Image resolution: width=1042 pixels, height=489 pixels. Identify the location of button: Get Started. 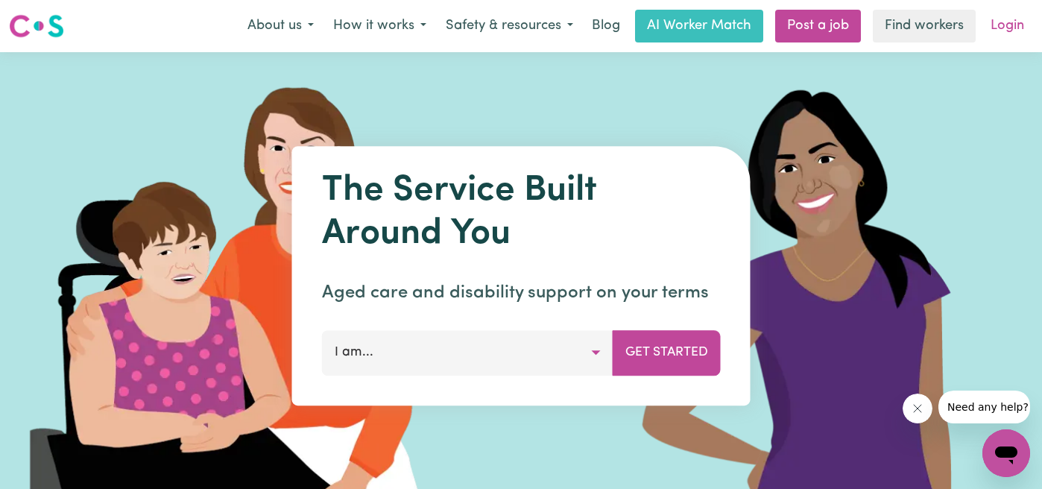
(666, 353).